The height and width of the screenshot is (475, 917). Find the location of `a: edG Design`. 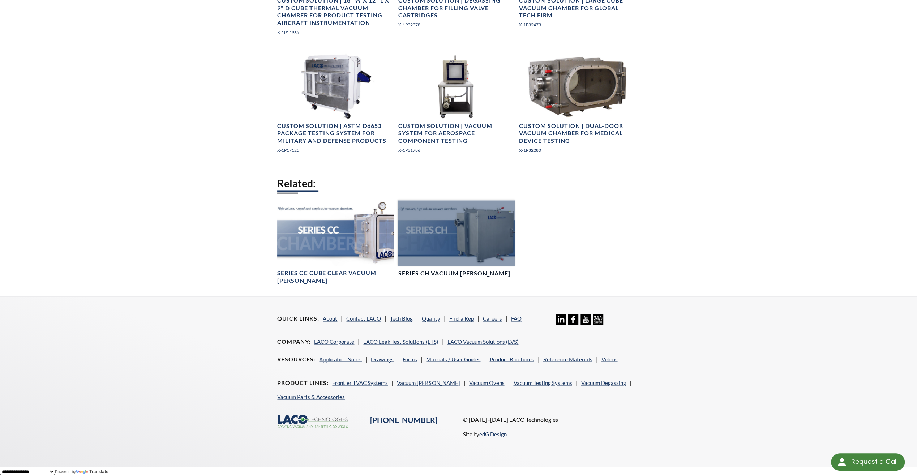

a: edG Design is located at coordinates (493, 434).